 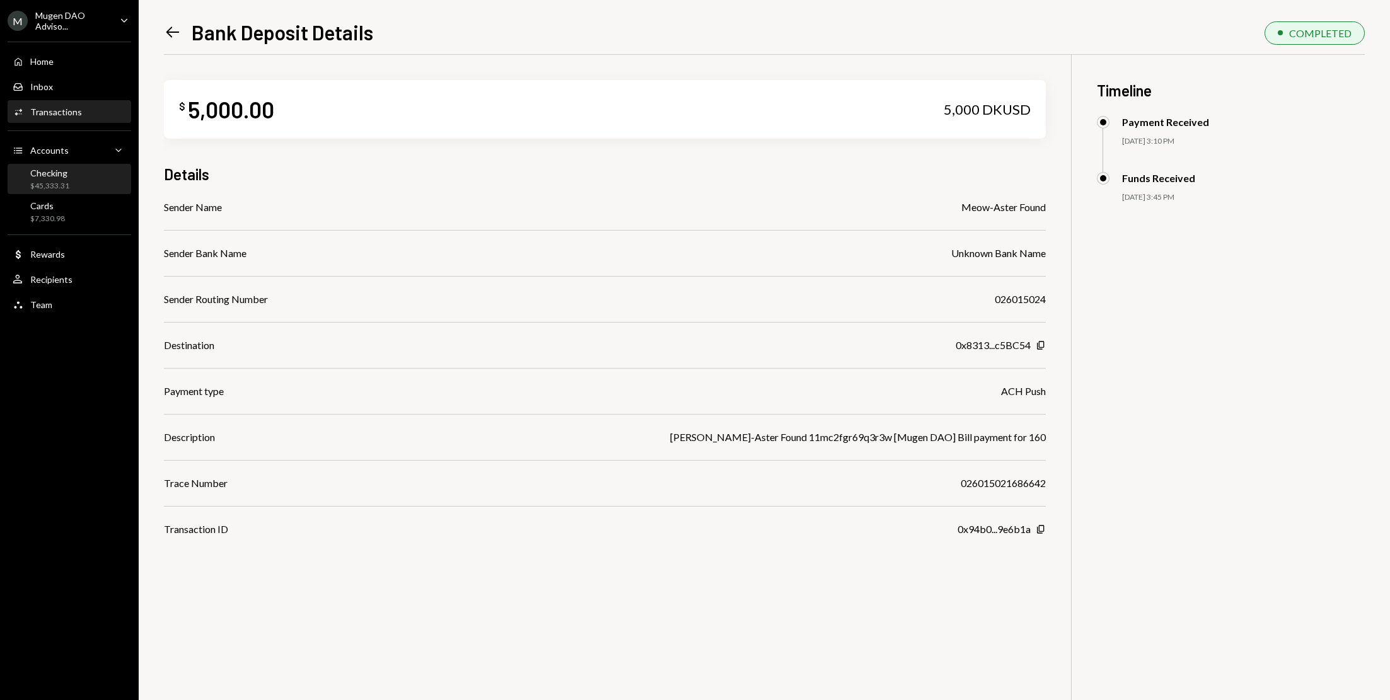 What do you see at coordinates (1165, 122) in the screenshot?
I see `div: Payment Received` at bounding box center [1165, 122].